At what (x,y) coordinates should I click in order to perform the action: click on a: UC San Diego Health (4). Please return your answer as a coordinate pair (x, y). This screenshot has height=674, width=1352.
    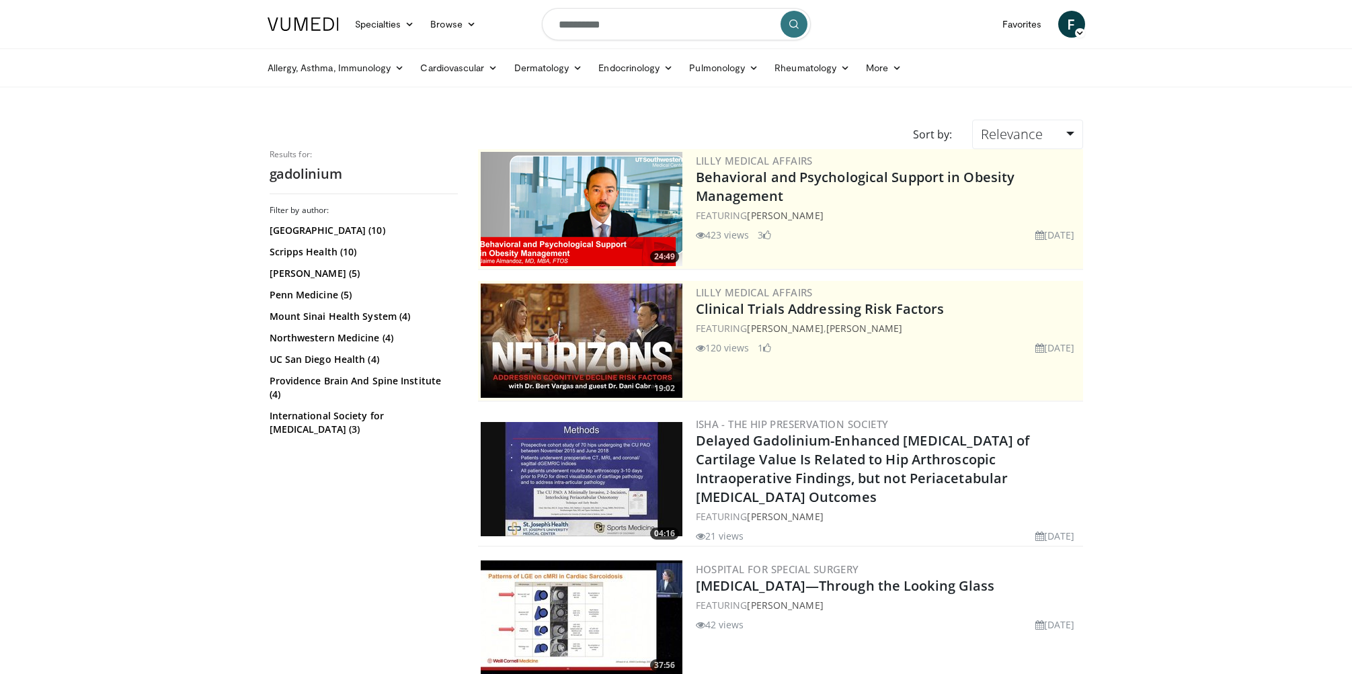
    Looking at the image, I should click on (362, 360).